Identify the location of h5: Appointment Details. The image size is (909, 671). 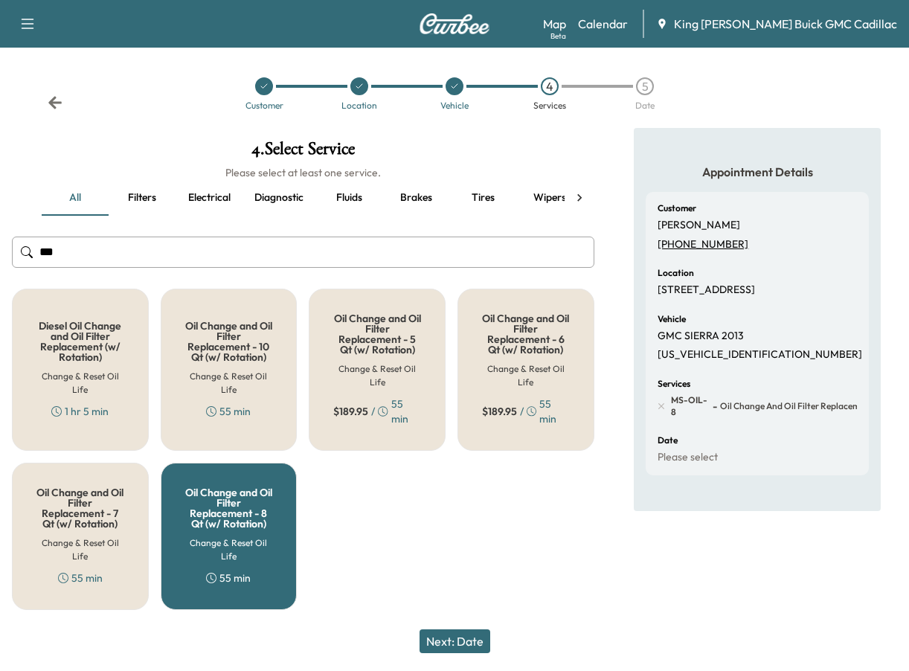
(757, 172).